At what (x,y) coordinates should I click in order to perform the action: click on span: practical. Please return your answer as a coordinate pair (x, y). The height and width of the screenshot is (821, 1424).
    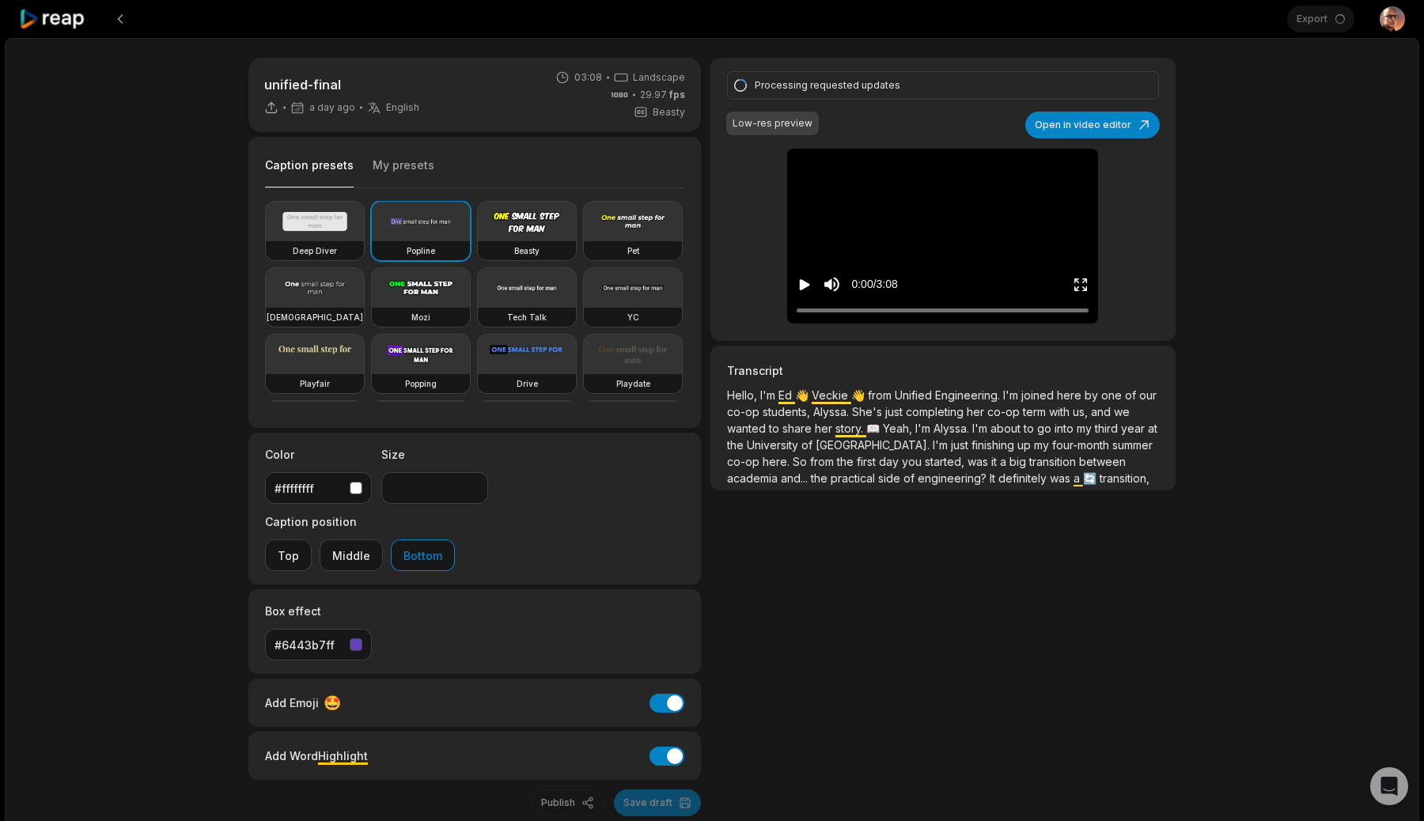
    Looking at the image, I should click on (855, 478).